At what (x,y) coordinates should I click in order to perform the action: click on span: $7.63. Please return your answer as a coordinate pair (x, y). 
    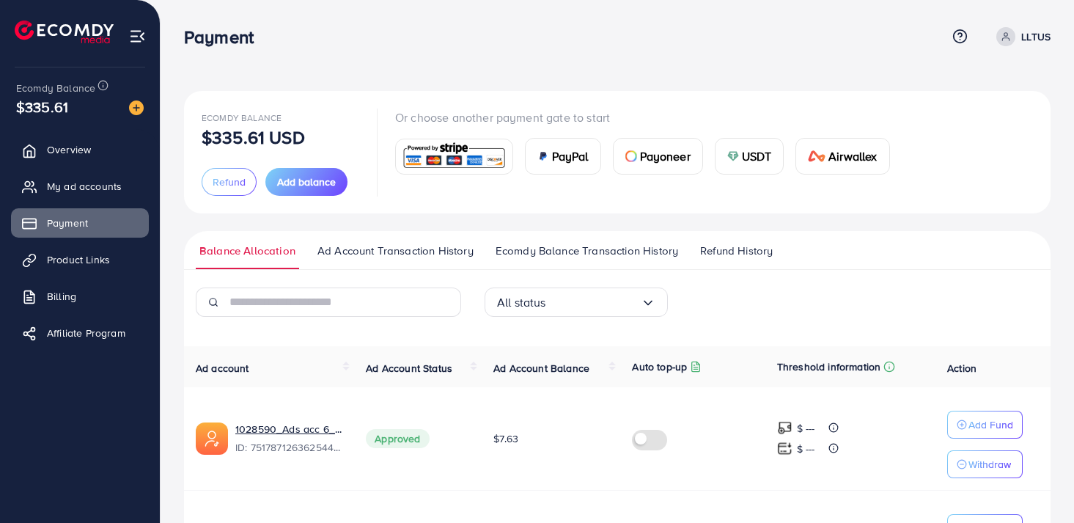
    Looking at the image, I should click on (506, 439).